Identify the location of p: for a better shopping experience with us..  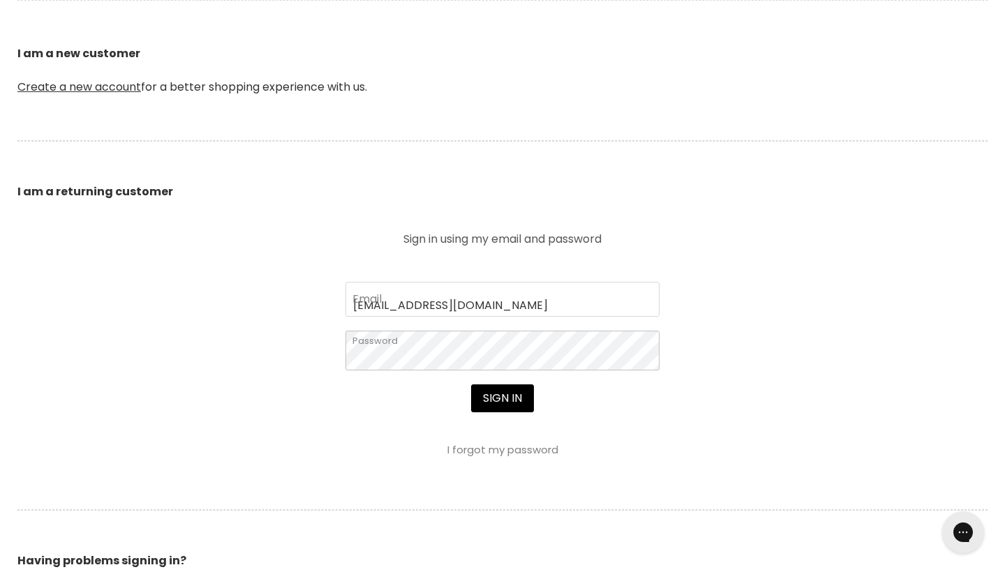
(503, 71).